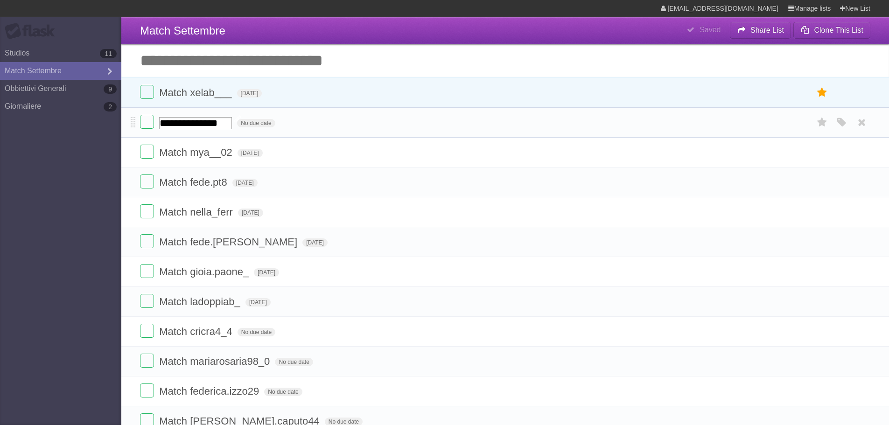 The height and width of the screenshot is (425, 889). What do you see at coordinates (767, 30) in the screenshot?
I see `b: Share List` at bounding box center [767, 30].